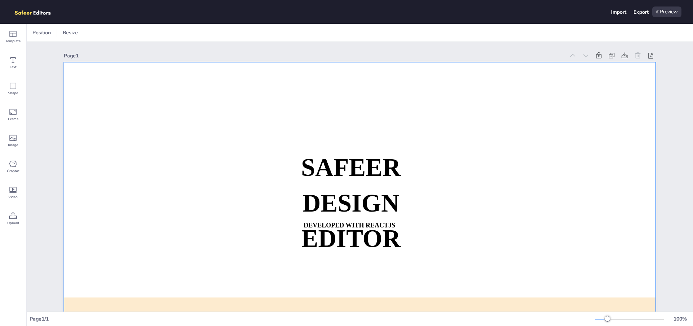 This screenshot has width=693, height=326. What do you see at coordinates (351, 167) in the screenshot?
I see `strong: SAFEER` at bounding box center [351, 167].